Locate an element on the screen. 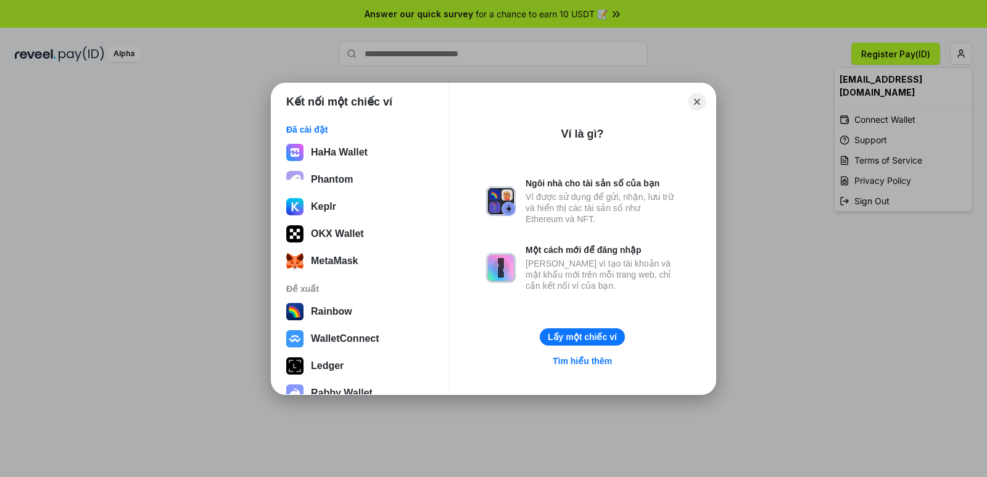 The height and width of the screenshot is (477, 987). div: Keplr is located at coordinates (323, 207).